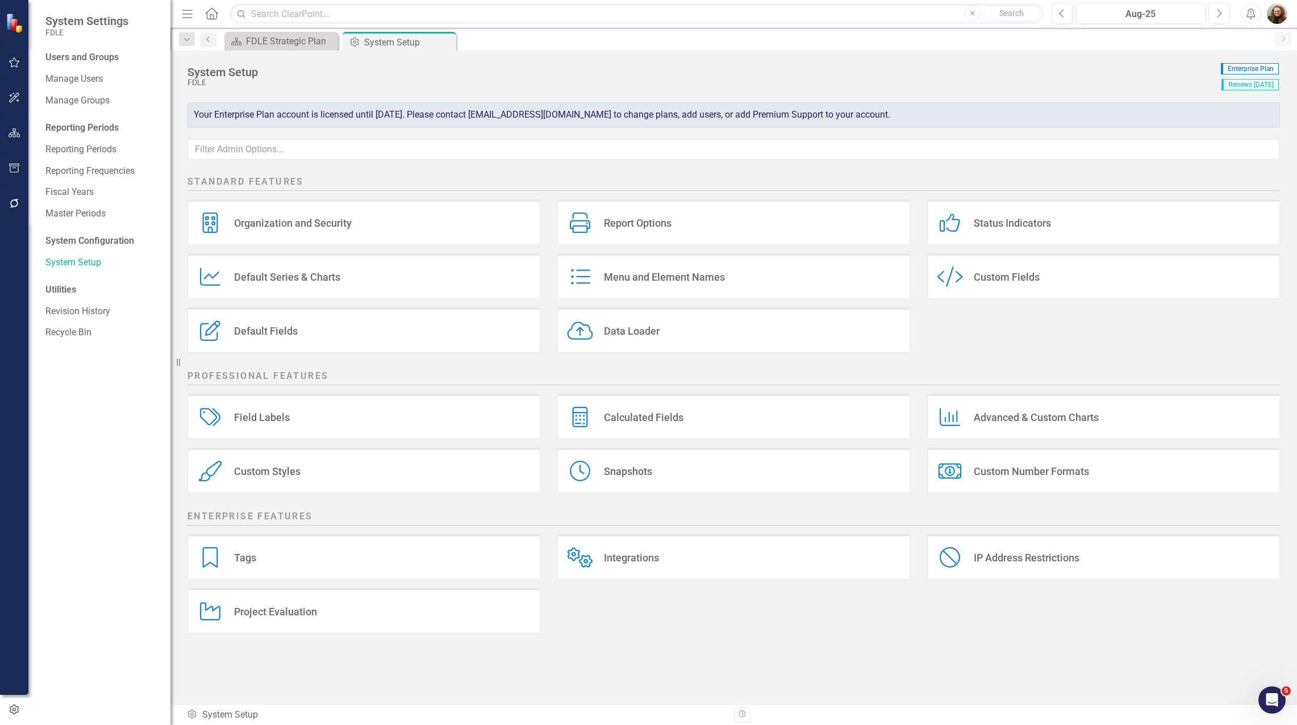  What do you see at coordinates (1011, 13) in the screenshot?
I see `span: Search` at bounding box center [1011, 13].